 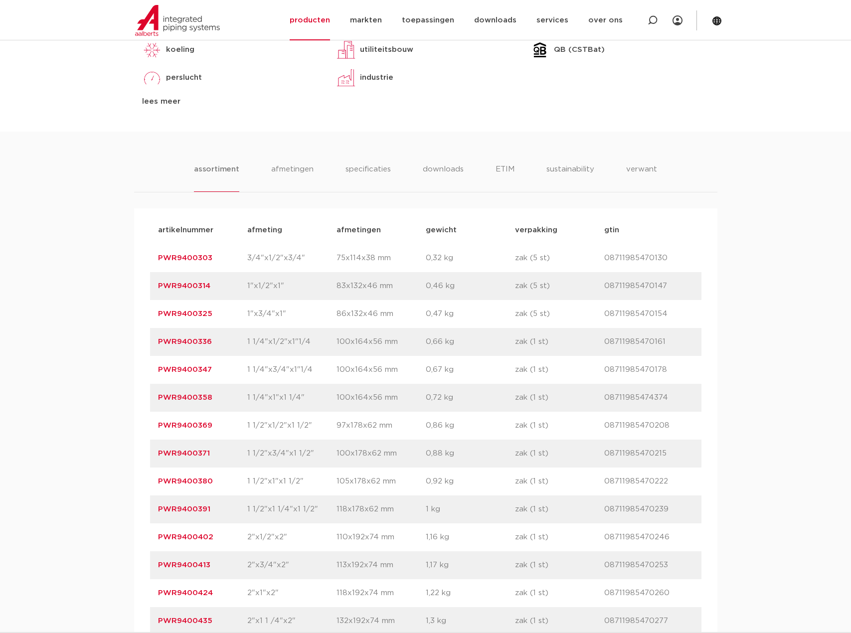 I want to click on p: 08711985470161, so click(x=649, y=342).